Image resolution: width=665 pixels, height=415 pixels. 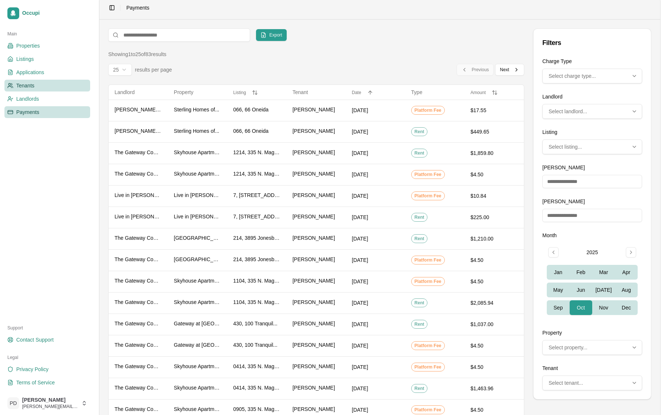 What do you see at coordinates (494, 325) in the screenshot?
I see `div: $1,037.00` at bounding box center [494, 325].